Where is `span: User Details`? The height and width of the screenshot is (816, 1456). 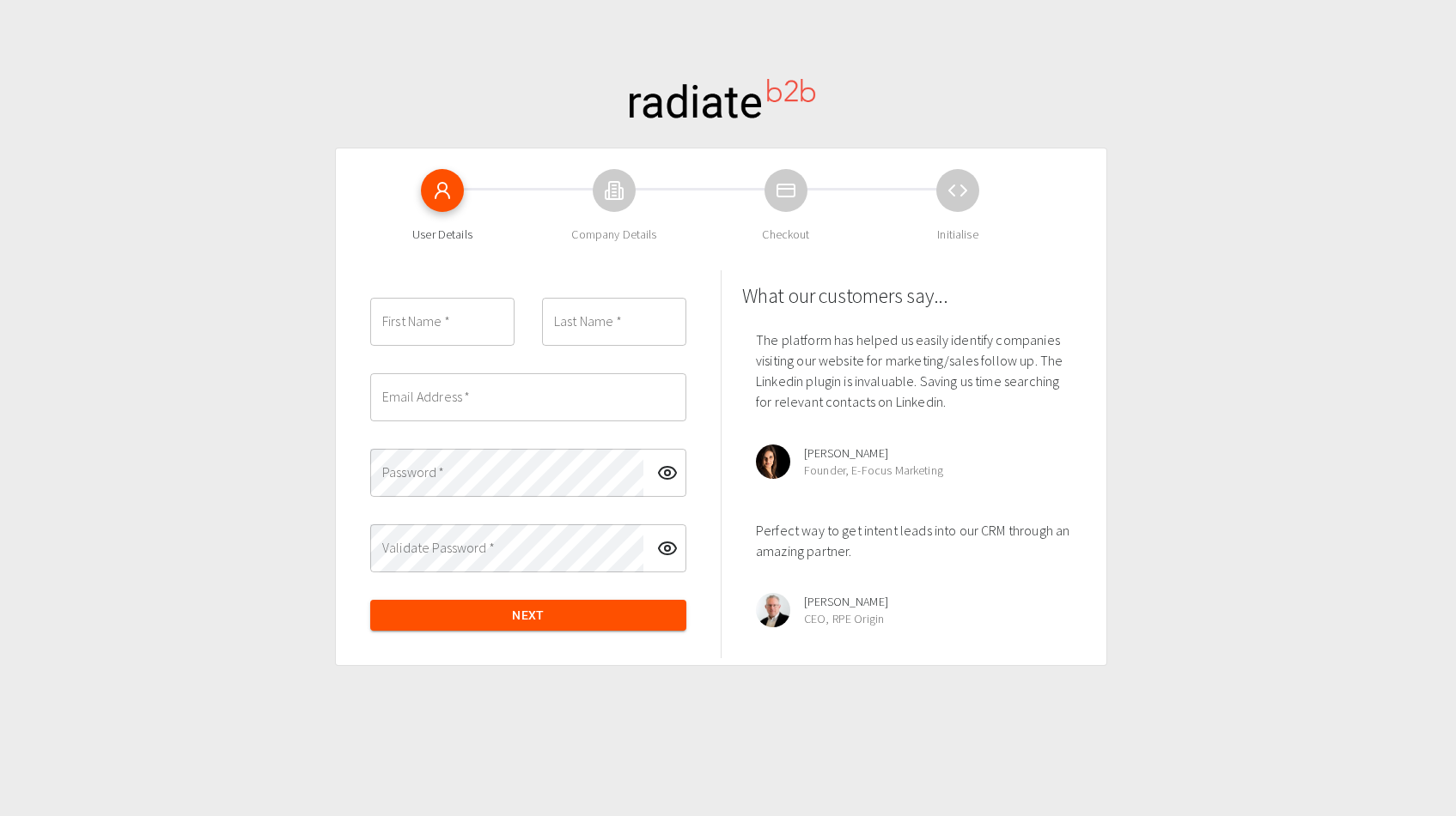 span: User Details is located at coordinates (442, 234).